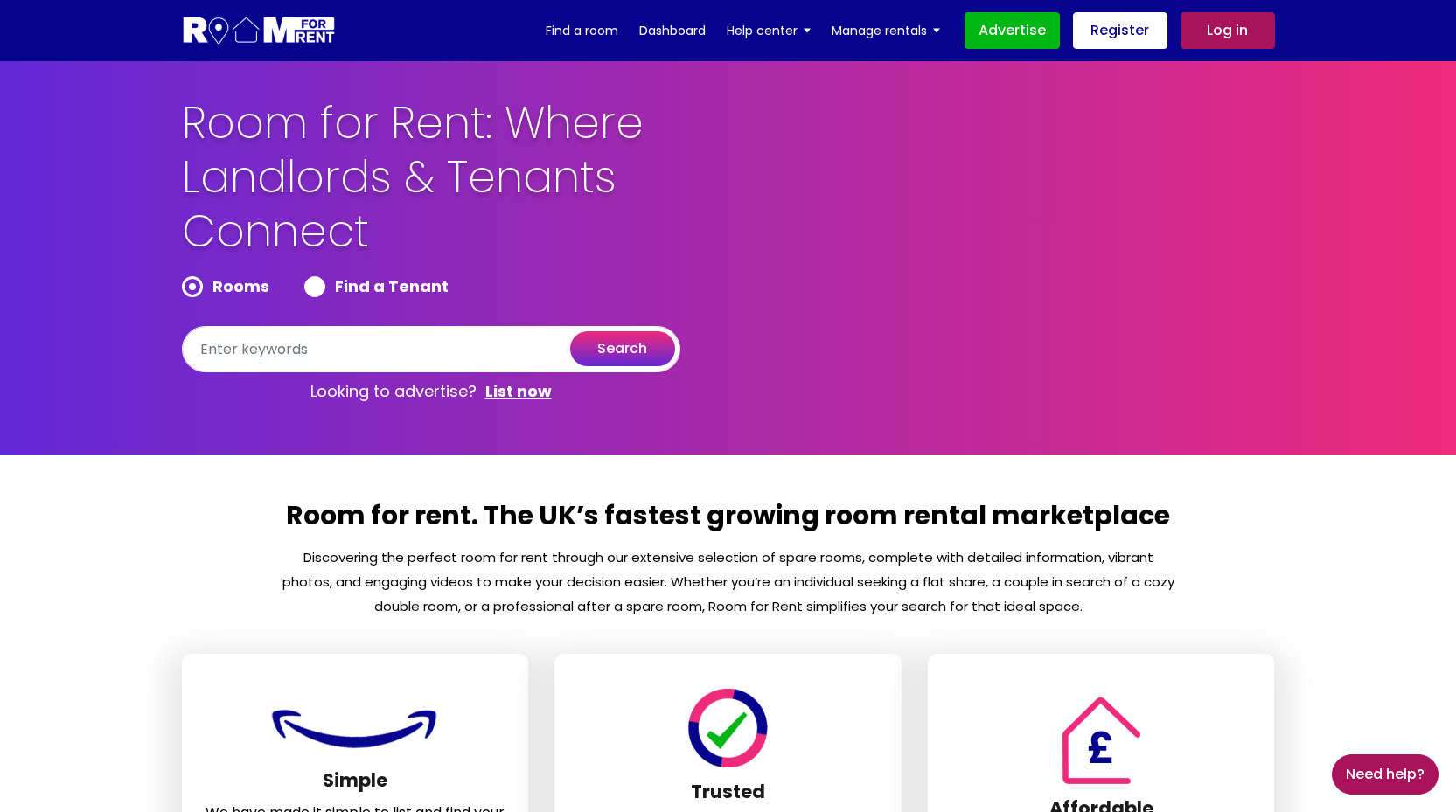 This screenshot has width=1456, height=812. I want to click on p: Discovering the perfect room for rent through our extensive selection of spare rooms, complete wi..., so click(729, 583).